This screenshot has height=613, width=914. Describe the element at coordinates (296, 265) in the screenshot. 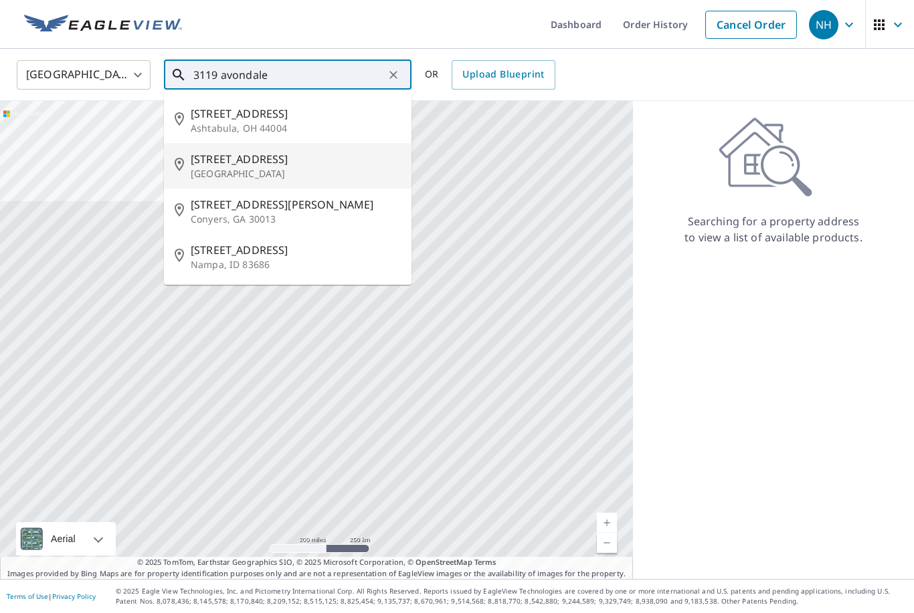

I see `p: Nampa, ID 83686` at that location.